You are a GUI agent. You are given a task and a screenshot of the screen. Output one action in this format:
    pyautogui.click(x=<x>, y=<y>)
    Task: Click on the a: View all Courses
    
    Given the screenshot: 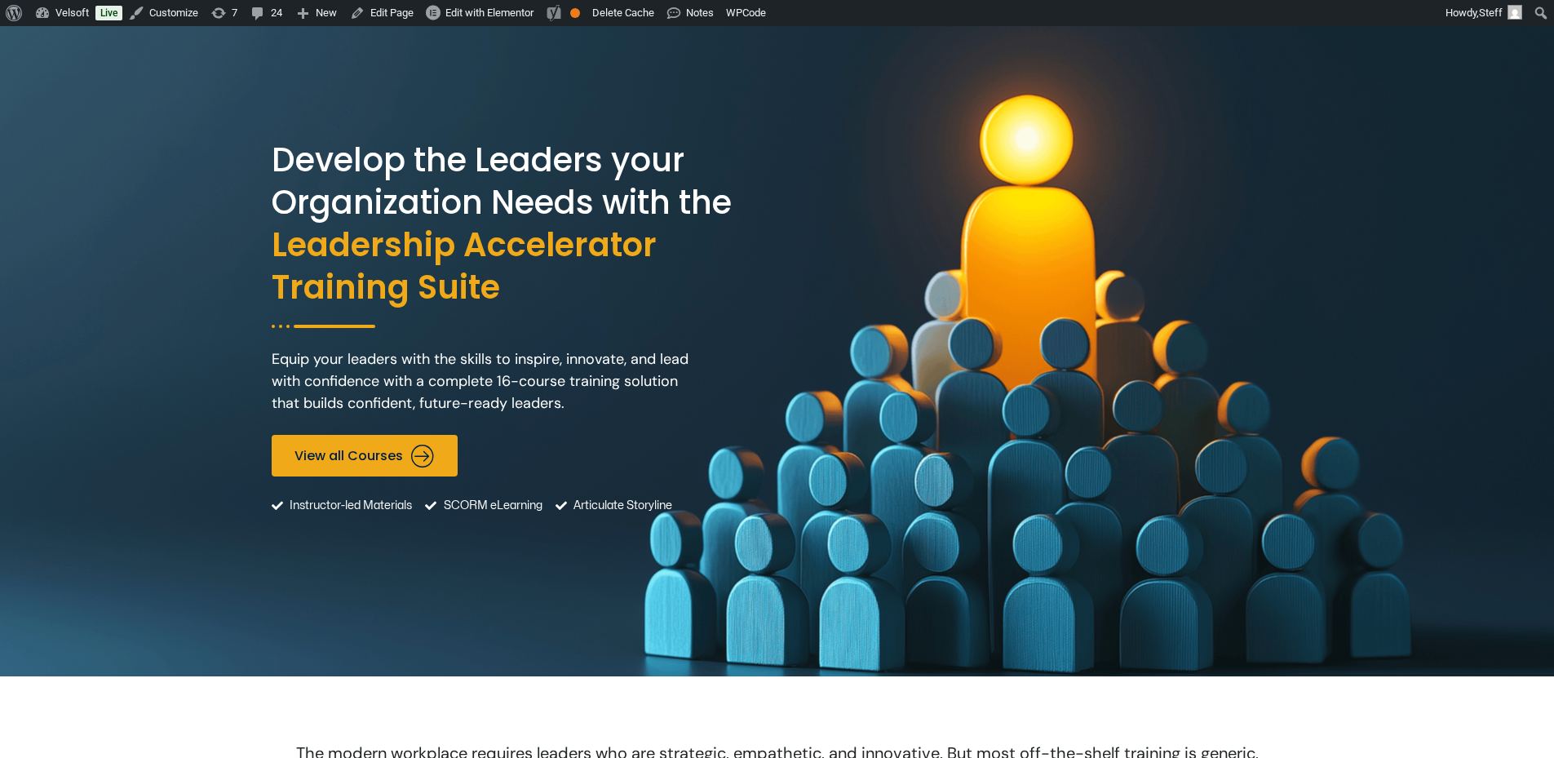 What is the action you would take?
    pyautogui.click(x=365, y=455)
    